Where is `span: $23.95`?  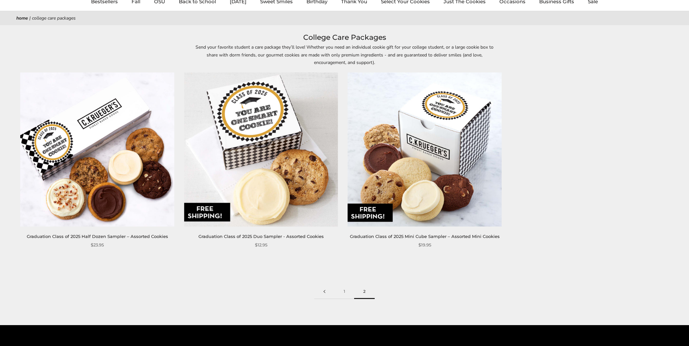
span: $23.95 is located at coordinates (97, 245).